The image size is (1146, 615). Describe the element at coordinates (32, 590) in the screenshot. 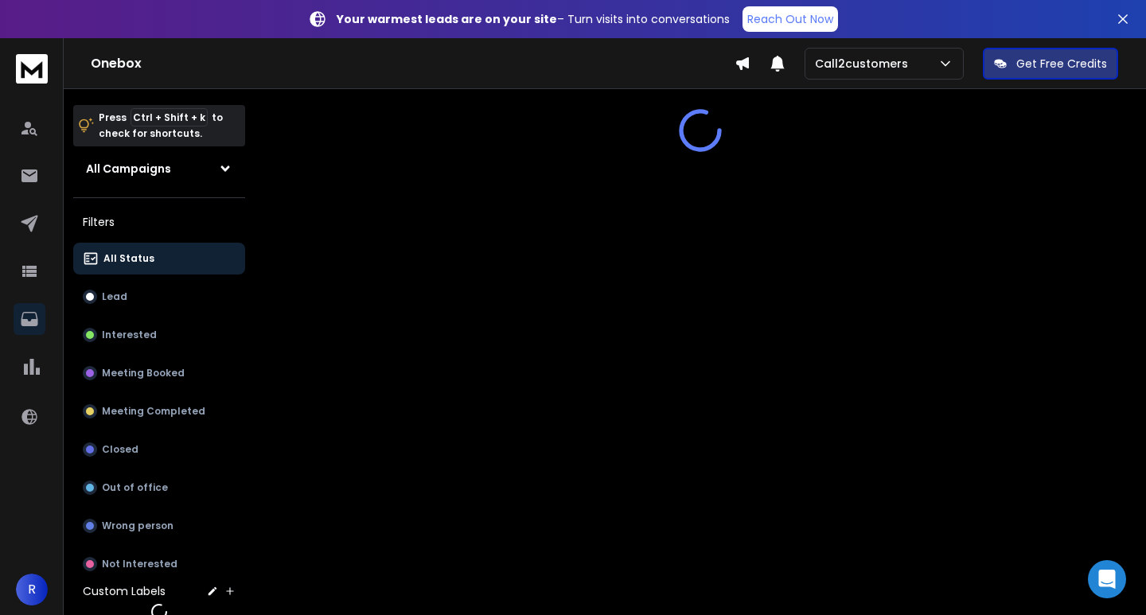

I see `button: R` at that location.